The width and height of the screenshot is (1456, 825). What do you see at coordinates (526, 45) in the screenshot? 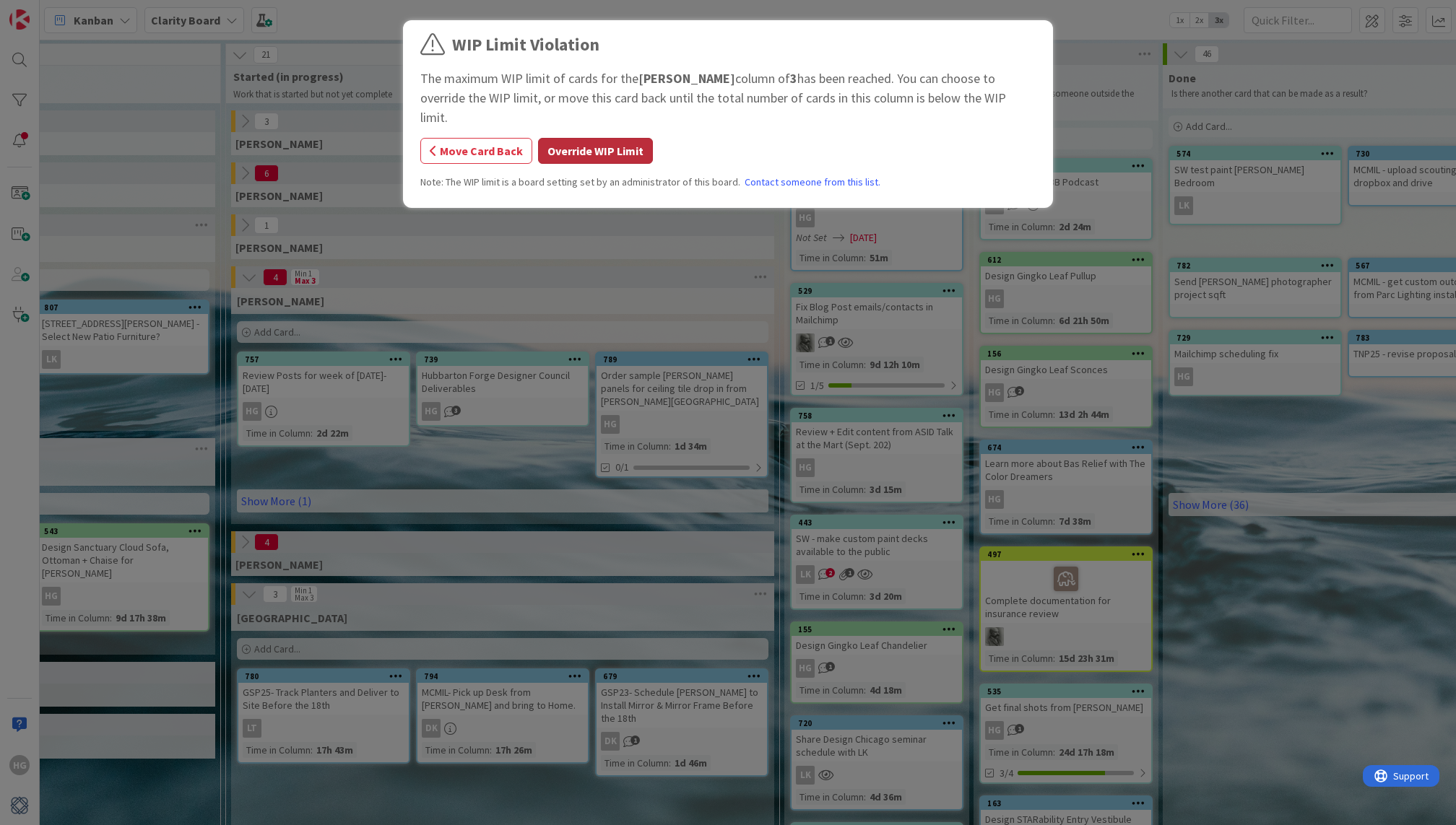
I see `div: WIP Limit Violation` at bounding box center [526, 45].